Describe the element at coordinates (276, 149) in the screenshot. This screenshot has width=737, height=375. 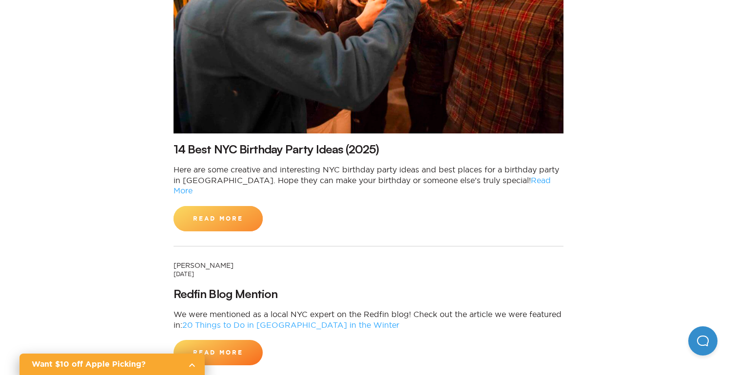
I see `a: 14 Best NYC Birthday Party Ideas (2025)` at that location.